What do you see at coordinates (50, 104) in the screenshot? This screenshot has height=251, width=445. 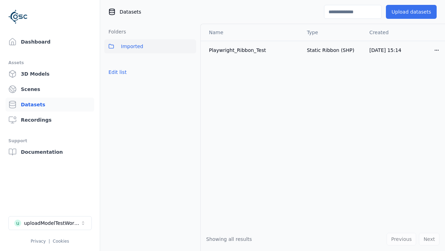 I see `a: Datasets` at bounding box center [50, 104].